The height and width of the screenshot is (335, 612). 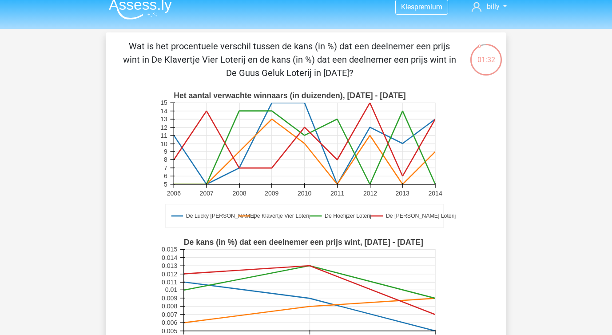 I want to click on text: 15, so click(x=164, y=103).